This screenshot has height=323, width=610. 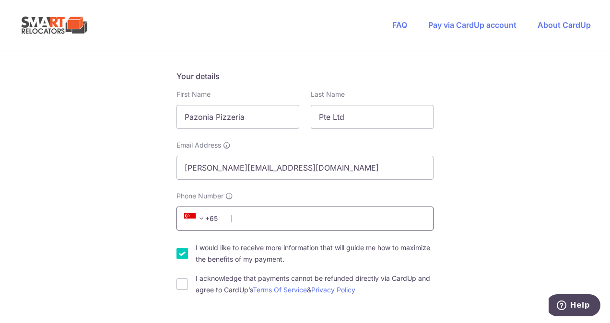 What do you see at coordinates (314, 254) in the screenshot?
I see `label: I would like to receive more information that will guide me how to maximize the benefits of my pa...` at bounding box center [314, 254].